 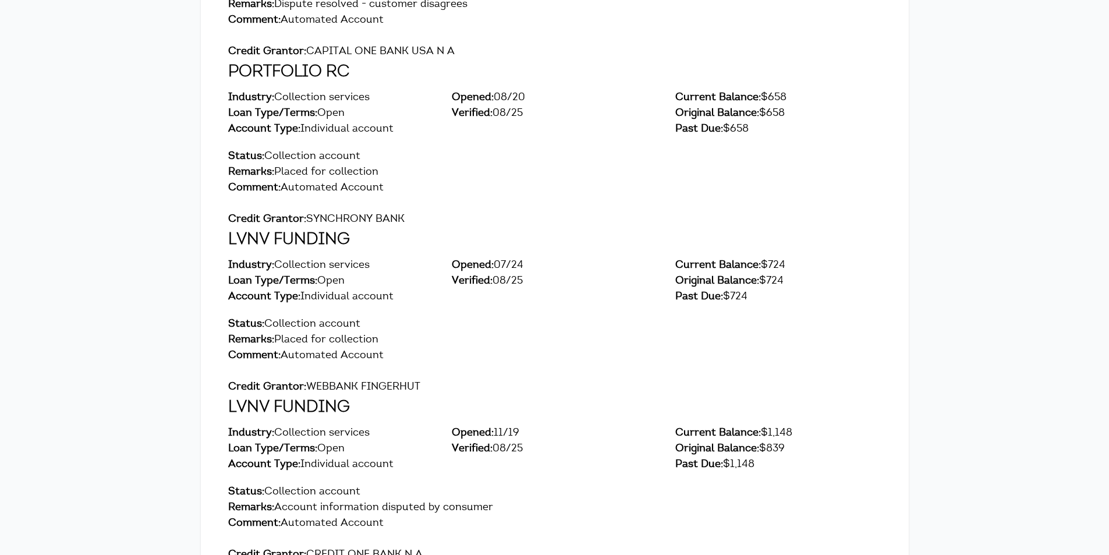 What do you see at coordinates (778, 449) in the screenshot?
I see `div: $839` at bounding box center [778, 449].